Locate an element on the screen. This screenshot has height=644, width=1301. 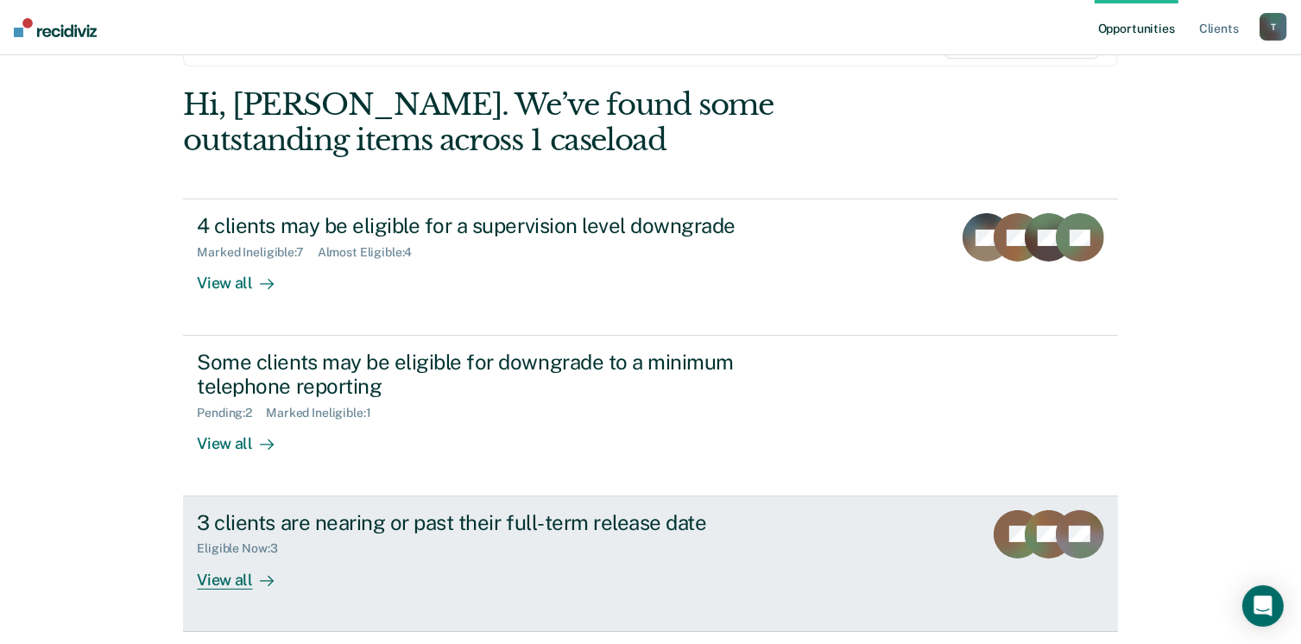
div: T is located at coordinates (1273, 27).